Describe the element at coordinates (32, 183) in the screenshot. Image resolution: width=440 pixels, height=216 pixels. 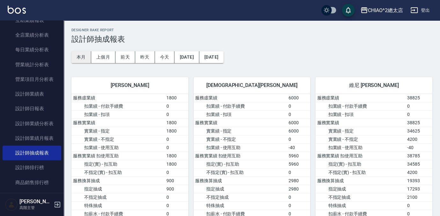
I see `a: 商品銷售排行榜` at that location.